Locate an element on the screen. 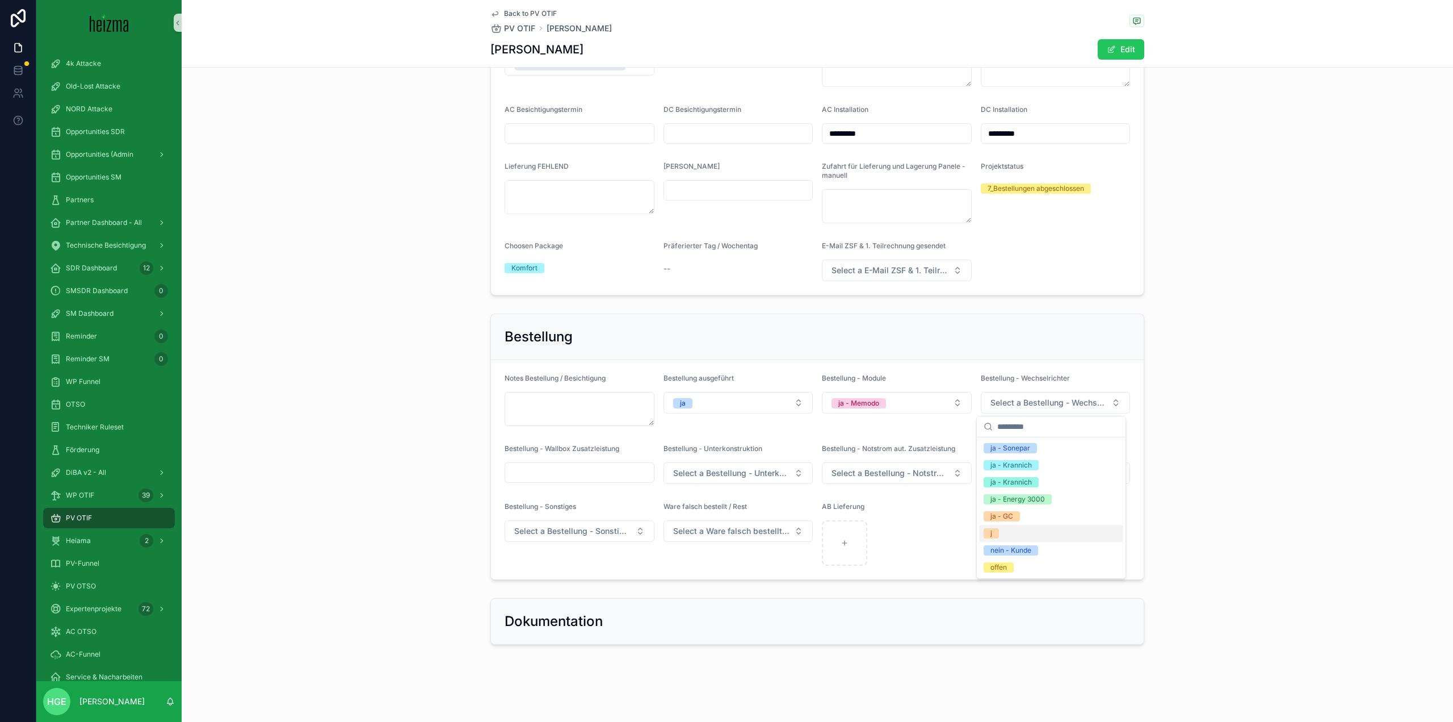 The height and width of the screenshot is (722, 1453). button: Edit is located at coordinates (1121, 49).